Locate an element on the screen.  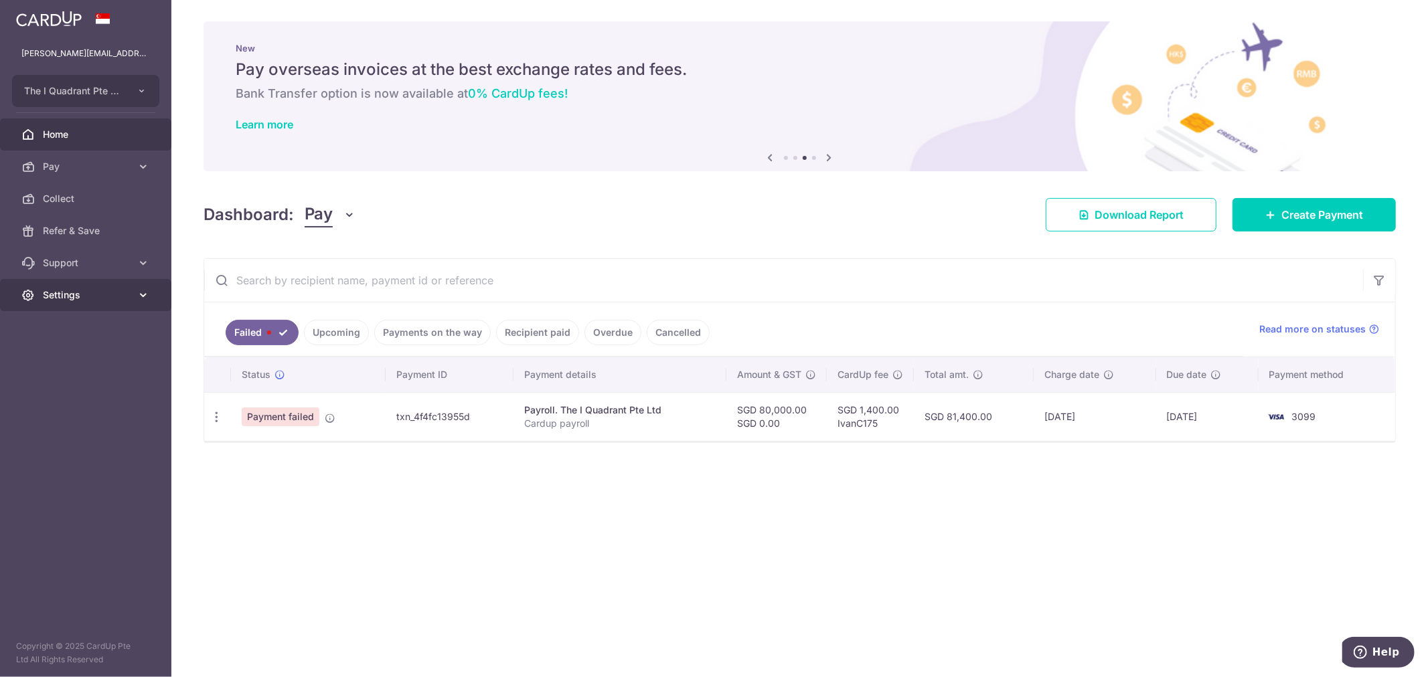
span: Due date is located at coordinates (1187, 375).